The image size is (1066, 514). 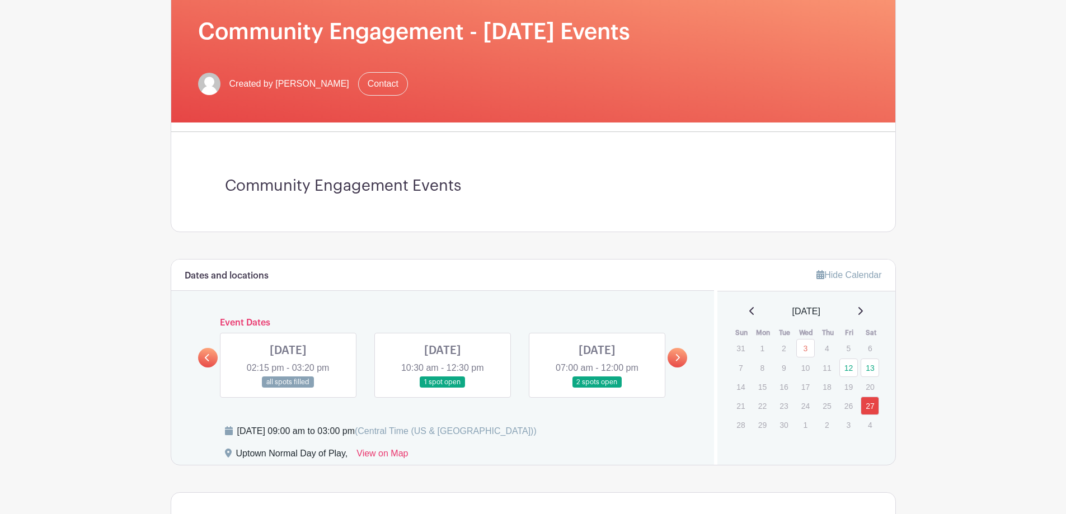 What do you see at coordinates (383, 84) in the screenshot?
I see `a: Contact` at bounding box center [383, 84].